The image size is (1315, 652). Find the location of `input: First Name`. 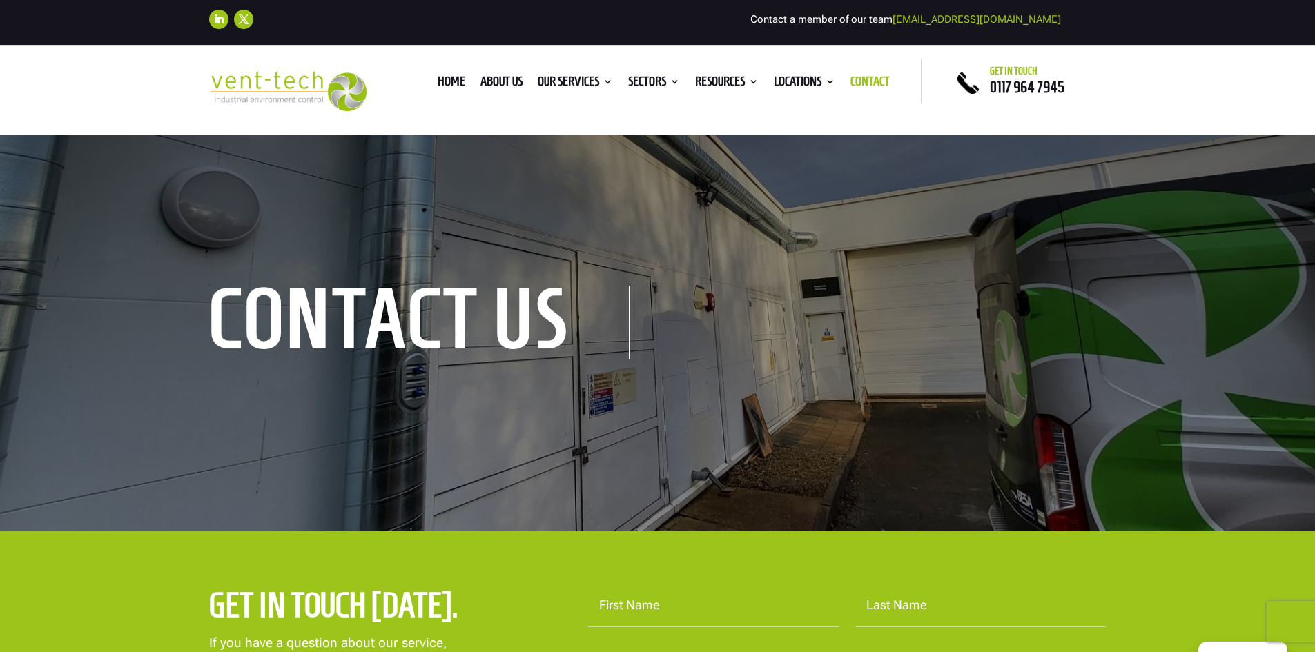

input: First Name is located at coordinates (714, 606).